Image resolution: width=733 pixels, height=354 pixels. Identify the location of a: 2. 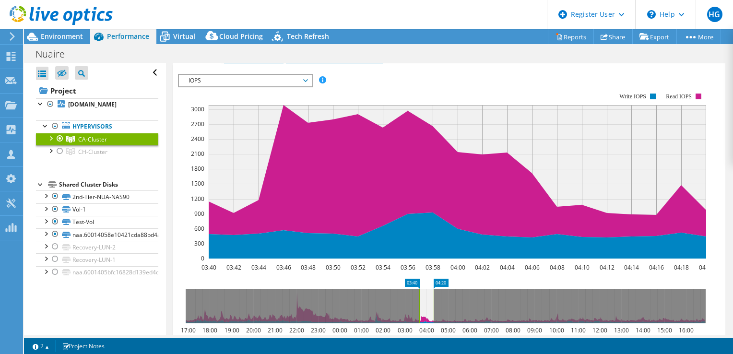
(41, 346).